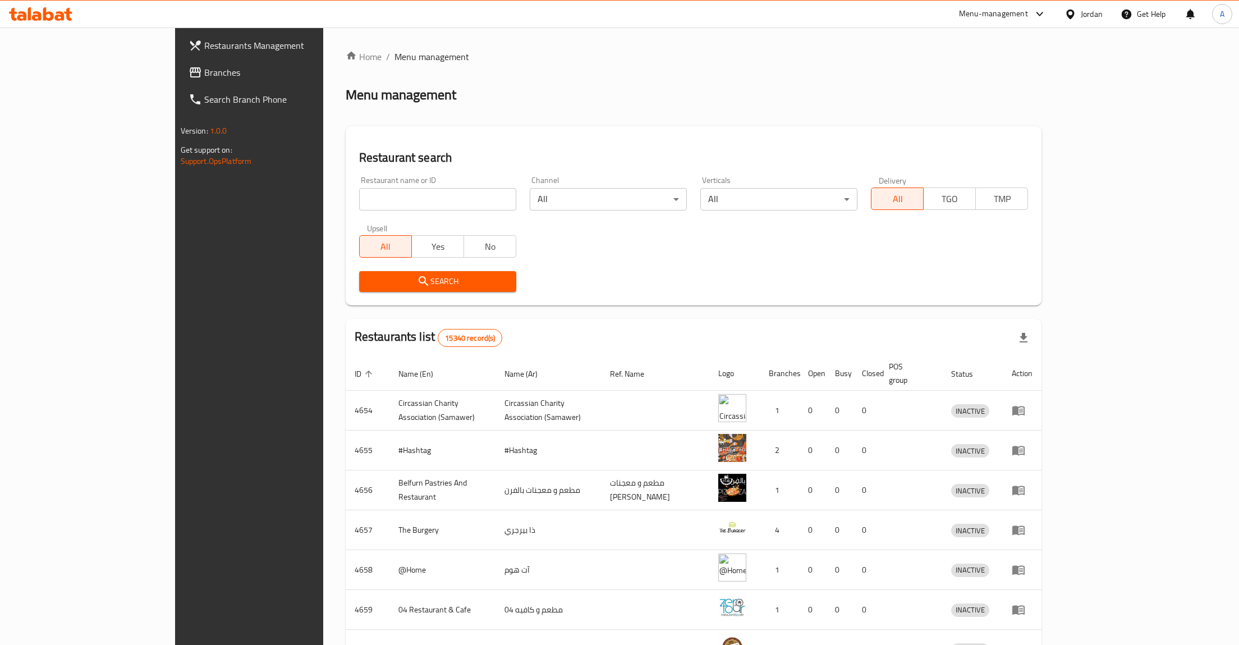 The image size is (1239, 645). I want to click on th: Busy, so click(839, 373).